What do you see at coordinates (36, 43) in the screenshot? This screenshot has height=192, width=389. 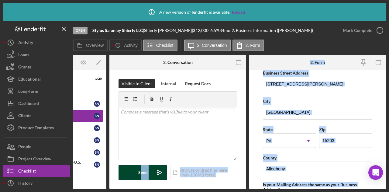 I see `a: Activity` at bounding box center [36, 43].